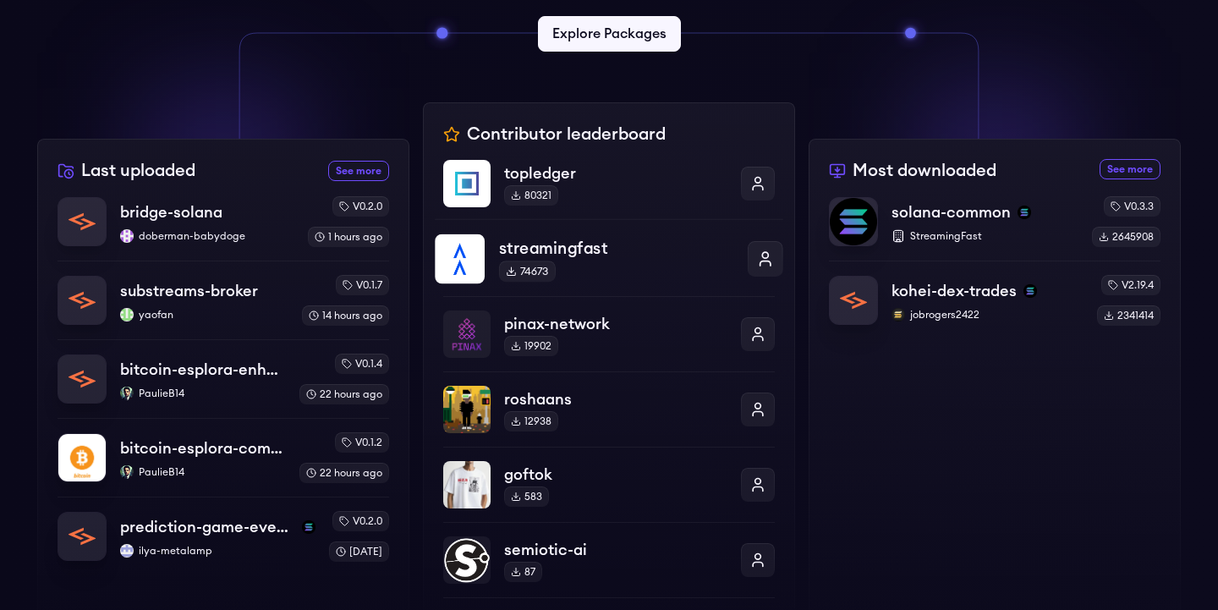 The width and height of the screenshot is (1218, 610). Describe the element at coordinates (531, 421) in the screenshot. I see `div: 12938` at that location.